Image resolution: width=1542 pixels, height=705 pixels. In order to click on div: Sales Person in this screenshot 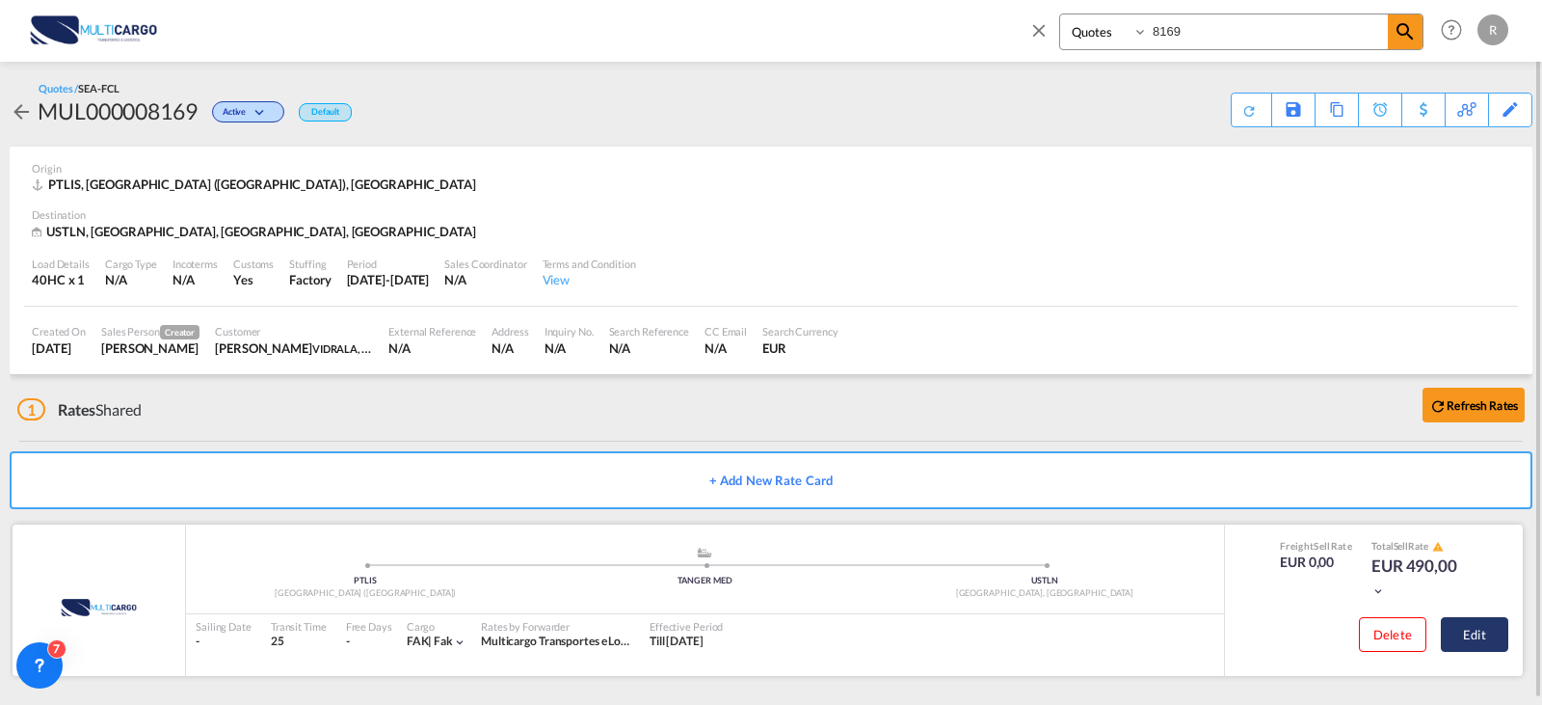, I will do `click(150, 332)`.